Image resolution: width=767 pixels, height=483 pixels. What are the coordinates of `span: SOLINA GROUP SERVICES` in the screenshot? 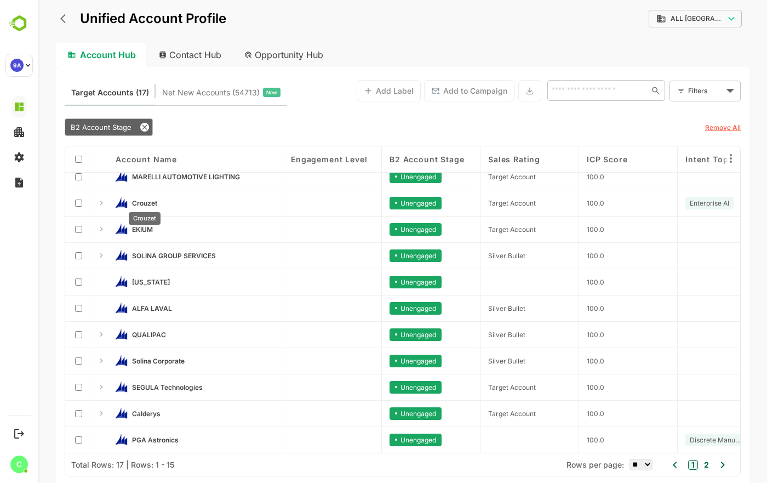 It's located at (135, 255).